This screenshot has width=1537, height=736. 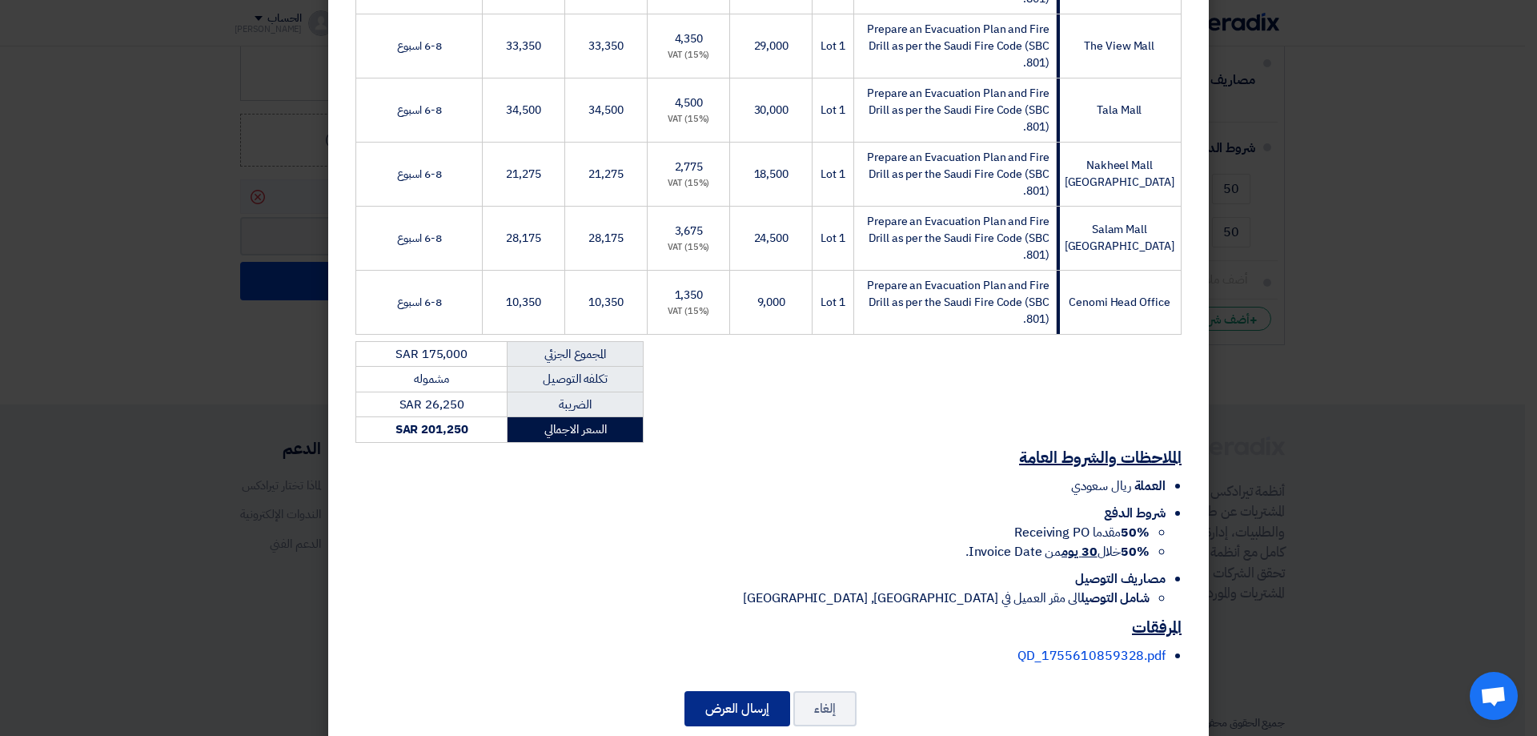 What do you see at coordinates (689, 295) in the screenshot?
I see `span: 1,350` at bounding box center [689, 295].